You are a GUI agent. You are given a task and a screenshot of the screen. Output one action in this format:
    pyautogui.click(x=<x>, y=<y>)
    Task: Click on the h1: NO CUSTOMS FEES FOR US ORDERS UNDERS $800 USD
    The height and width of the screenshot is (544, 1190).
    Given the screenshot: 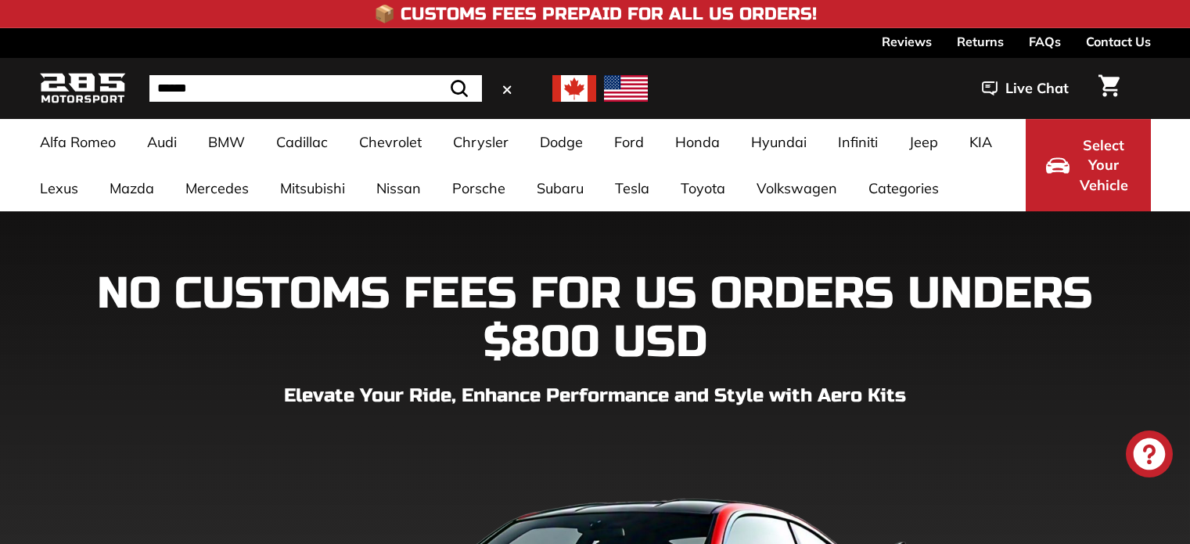 What is the action you would take?
    pyautogui.click(x=595, y=318)
    